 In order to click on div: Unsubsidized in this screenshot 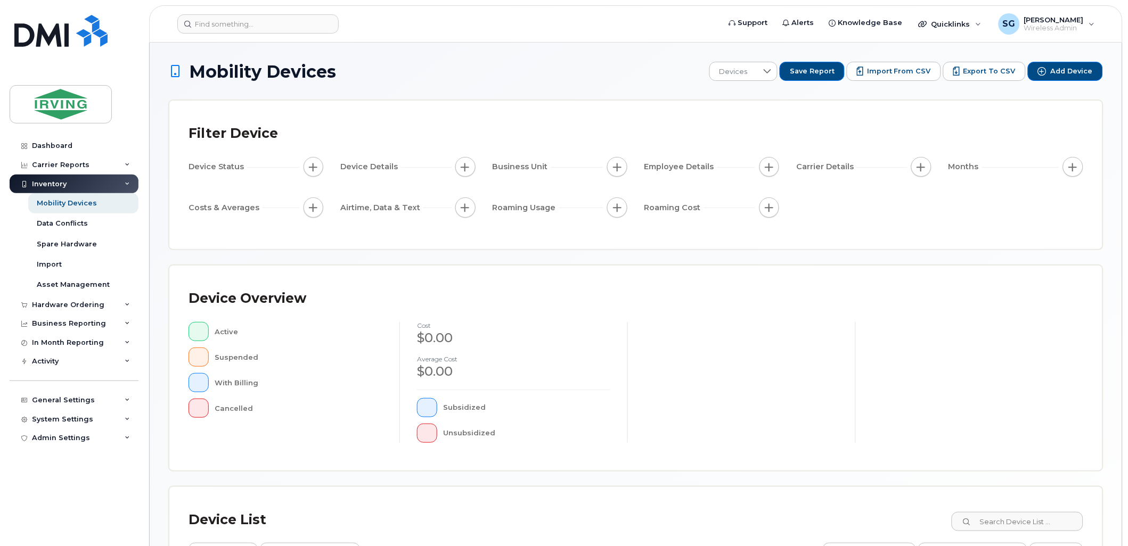, I will do `click(527, 433)`.